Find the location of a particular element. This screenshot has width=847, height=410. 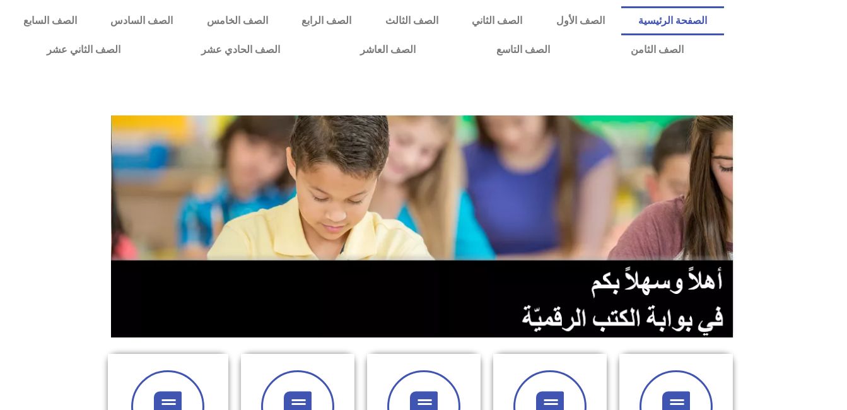

a: الصف الثاني is located at coordinates (496, 21).